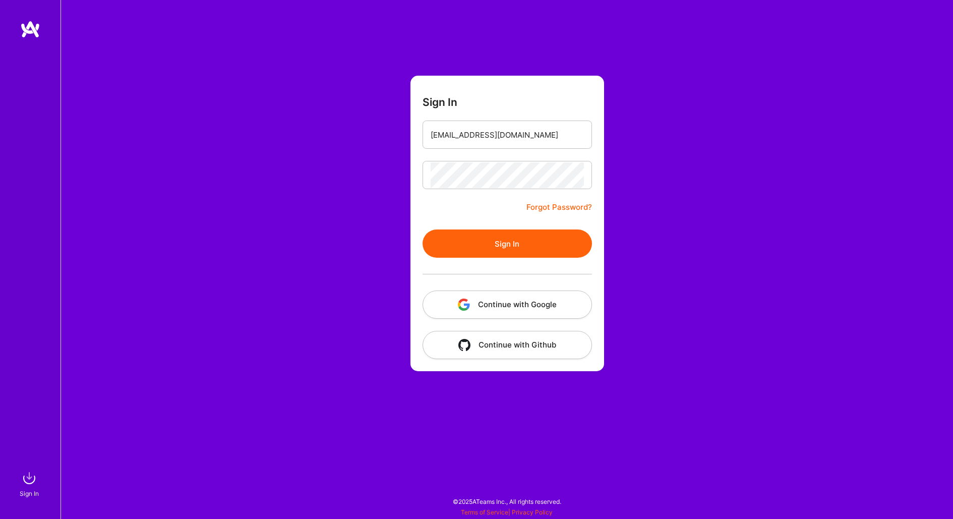 The height and width of the screenshot is (519, 953). Describe the element at coordinates (485, 512) in the screenshot. I see `a: Terms of Service` at that location.